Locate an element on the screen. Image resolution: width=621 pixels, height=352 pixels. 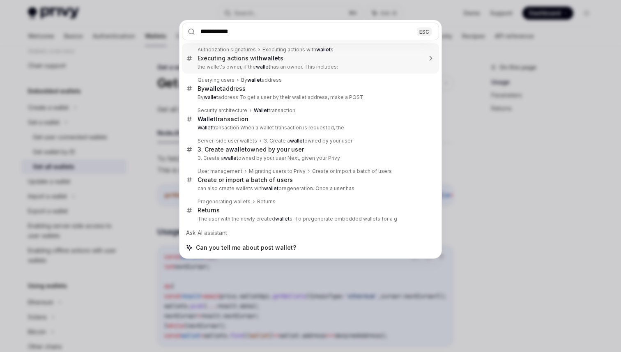
p: The user with the newly created s. To pregenerate embedded wallets for a g is located at coordinates (310, 219).